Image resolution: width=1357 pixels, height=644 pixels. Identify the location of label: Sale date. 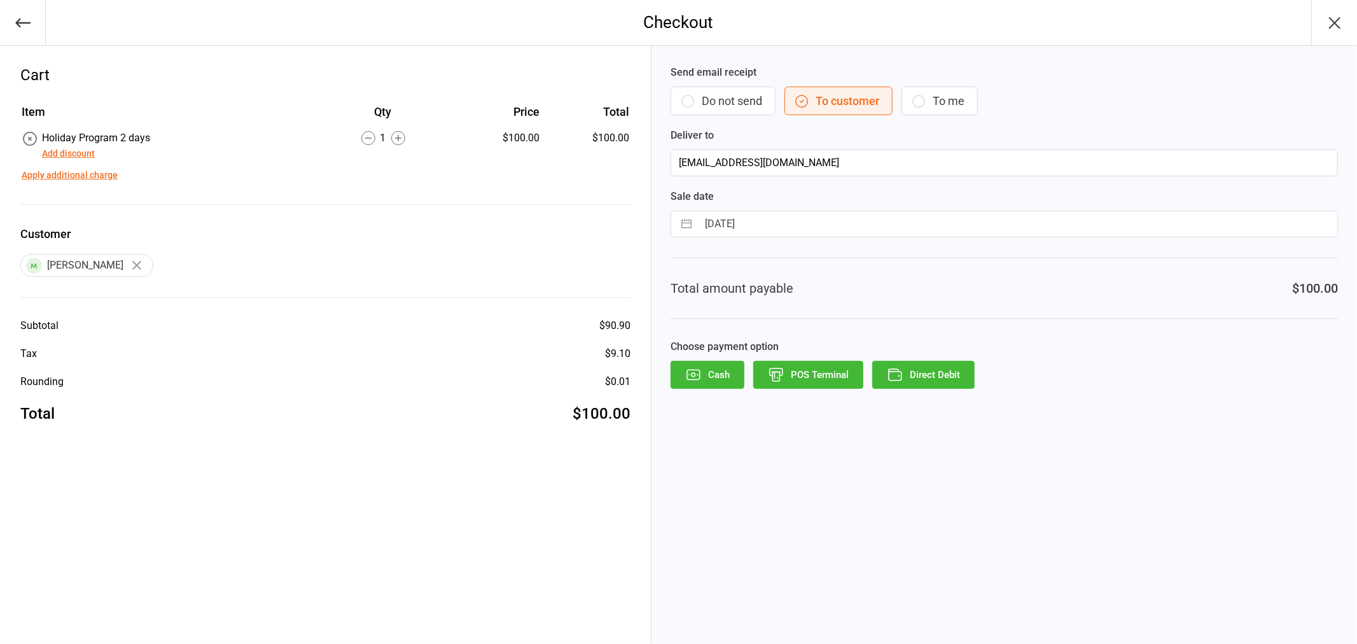
(1004, 197).